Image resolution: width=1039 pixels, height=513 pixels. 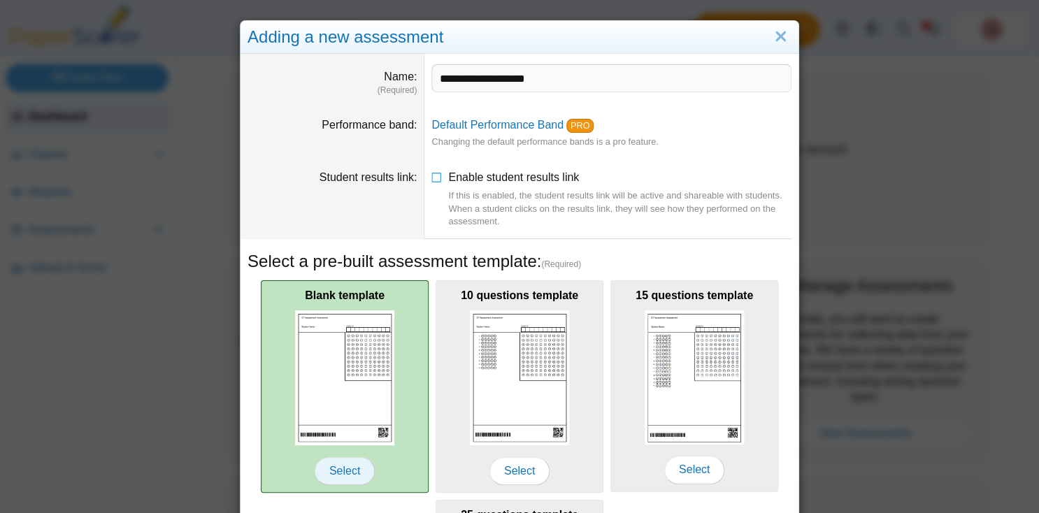 I want to click on label: Performance band, so click(x=369, y=124).